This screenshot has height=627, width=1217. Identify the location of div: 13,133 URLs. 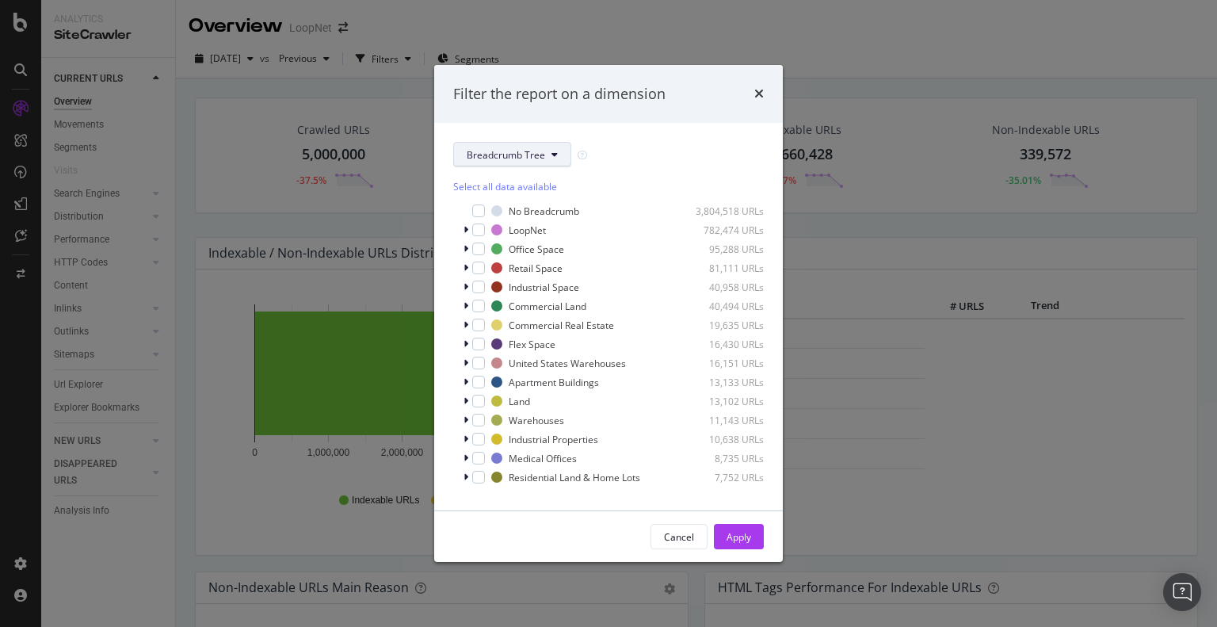
(725, 382).